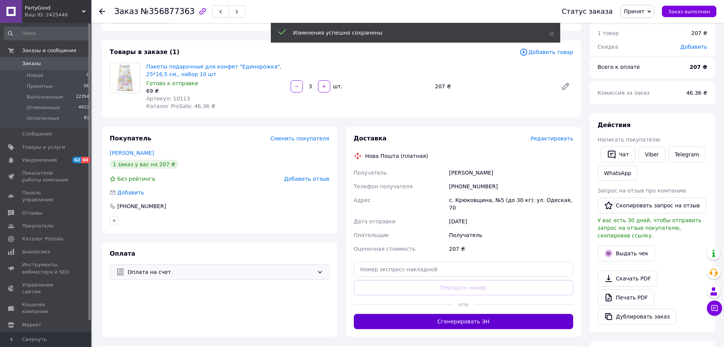  Describe the element at coordinates (88, 75) in the screenshot. I see `span: 0` at that location.